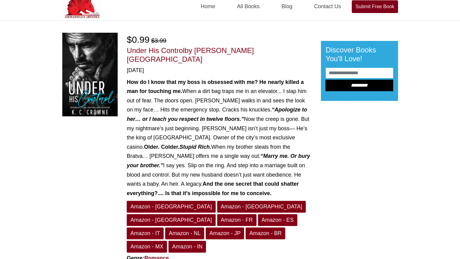 The height and width of the screenshot is (259, 460). Describe the element at coordinates (159, 41) in the screenshot. I see `del: $3.99` at that location.